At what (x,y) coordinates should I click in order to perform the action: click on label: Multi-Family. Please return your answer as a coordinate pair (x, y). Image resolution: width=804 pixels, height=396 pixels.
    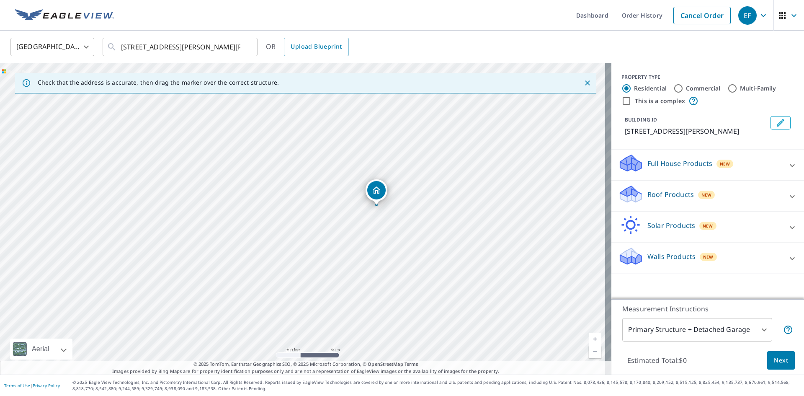
    Looking at the image, I should click on (758, 88).